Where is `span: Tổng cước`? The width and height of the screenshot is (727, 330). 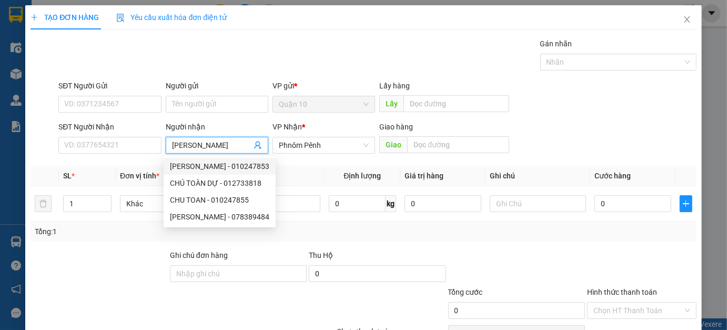 span: Tổng cước is located at coordinates (466, 292).